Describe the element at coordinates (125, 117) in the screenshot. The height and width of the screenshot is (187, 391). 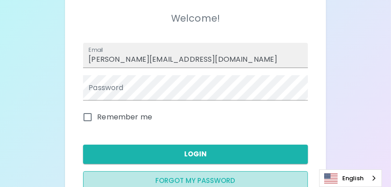
I see `span: Remember me` at that location.